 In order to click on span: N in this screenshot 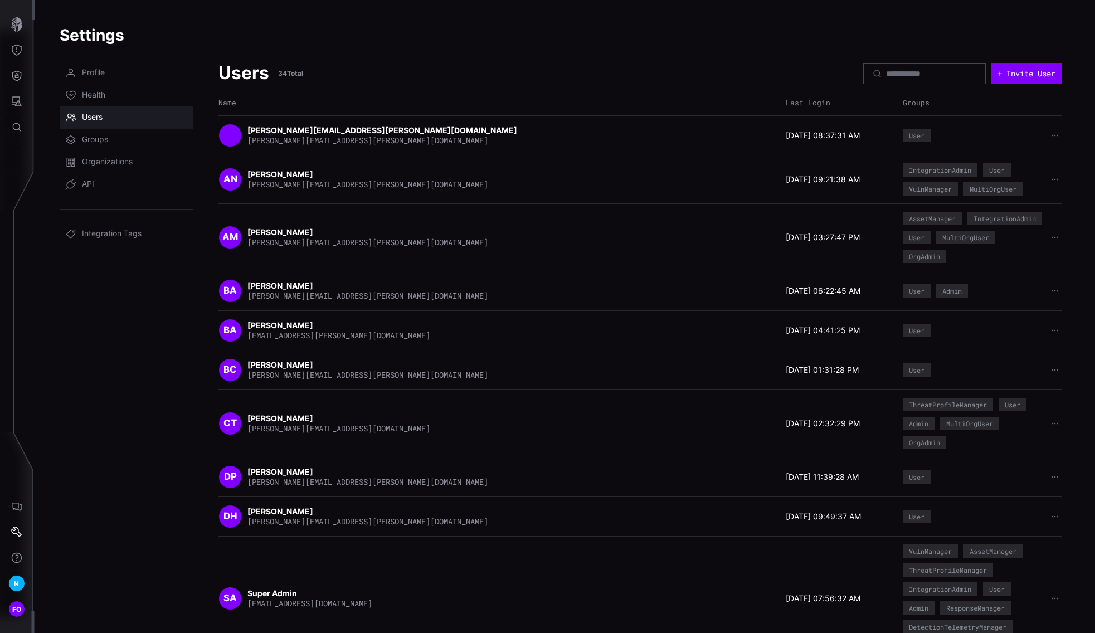, I will do `click(16, 583)`.